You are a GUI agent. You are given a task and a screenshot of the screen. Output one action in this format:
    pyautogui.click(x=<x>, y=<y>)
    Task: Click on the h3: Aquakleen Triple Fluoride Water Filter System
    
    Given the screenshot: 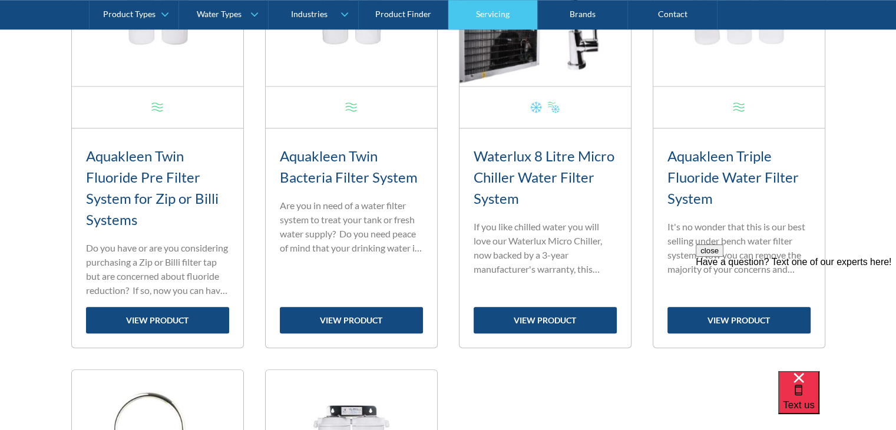 What is the action you would take?
    pyautogui.click(x=739, y=177)
    